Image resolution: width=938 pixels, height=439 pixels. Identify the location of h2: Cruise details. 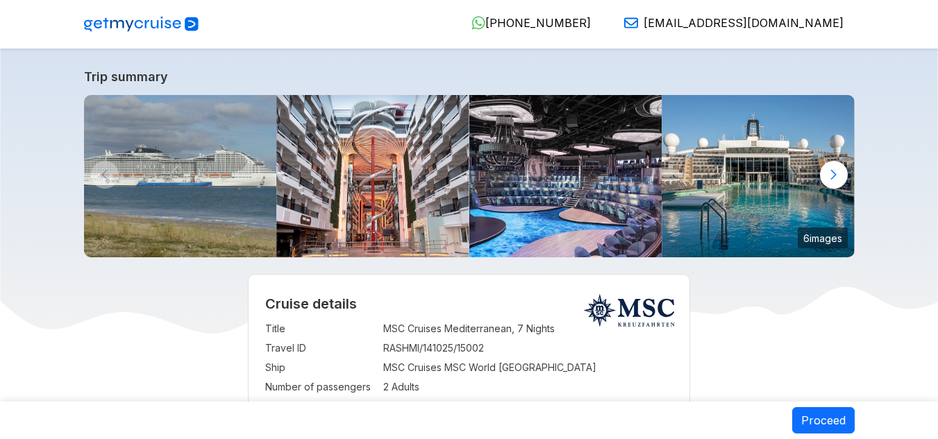
(469, 304).